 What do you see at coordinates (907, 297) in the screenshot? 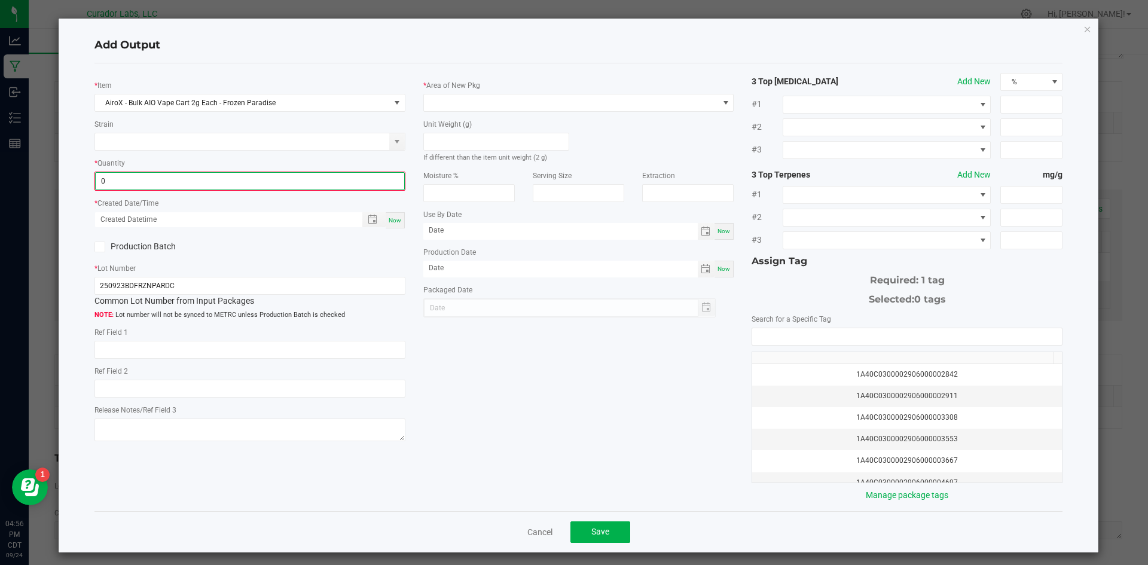
I see `div: Selected:` at bounding box center [907, 297].